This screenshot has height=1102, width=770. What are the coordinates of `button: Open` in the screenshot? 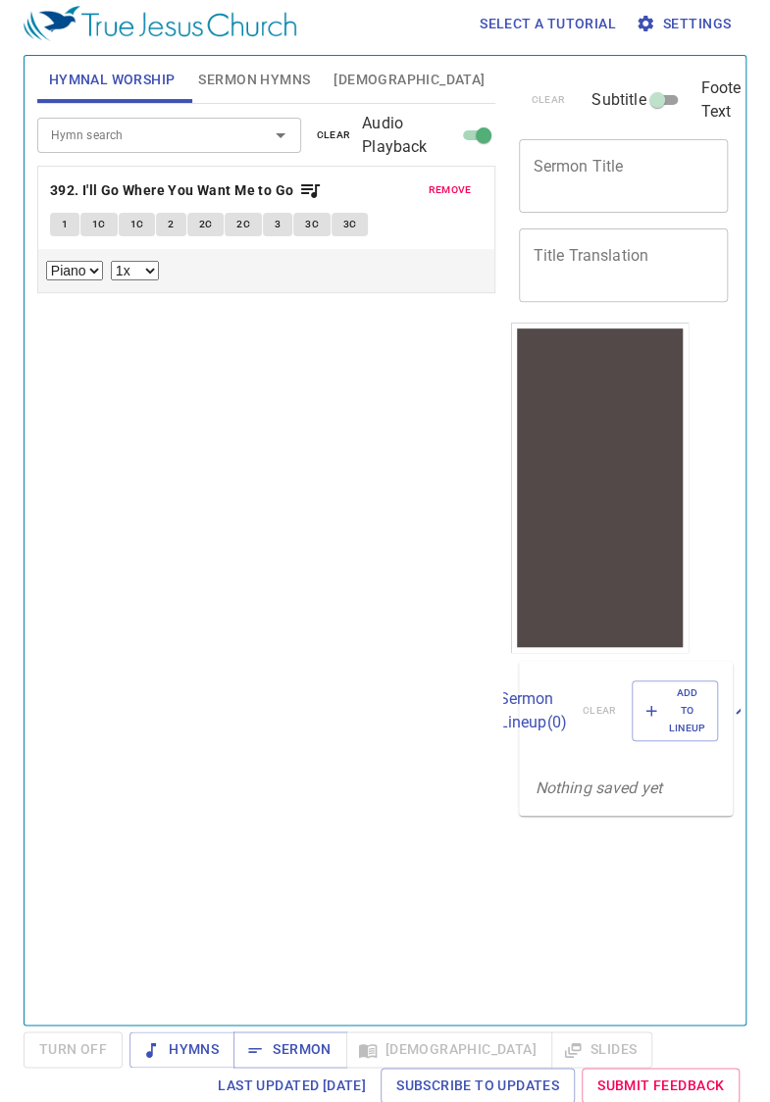 It's located at (280, 135).